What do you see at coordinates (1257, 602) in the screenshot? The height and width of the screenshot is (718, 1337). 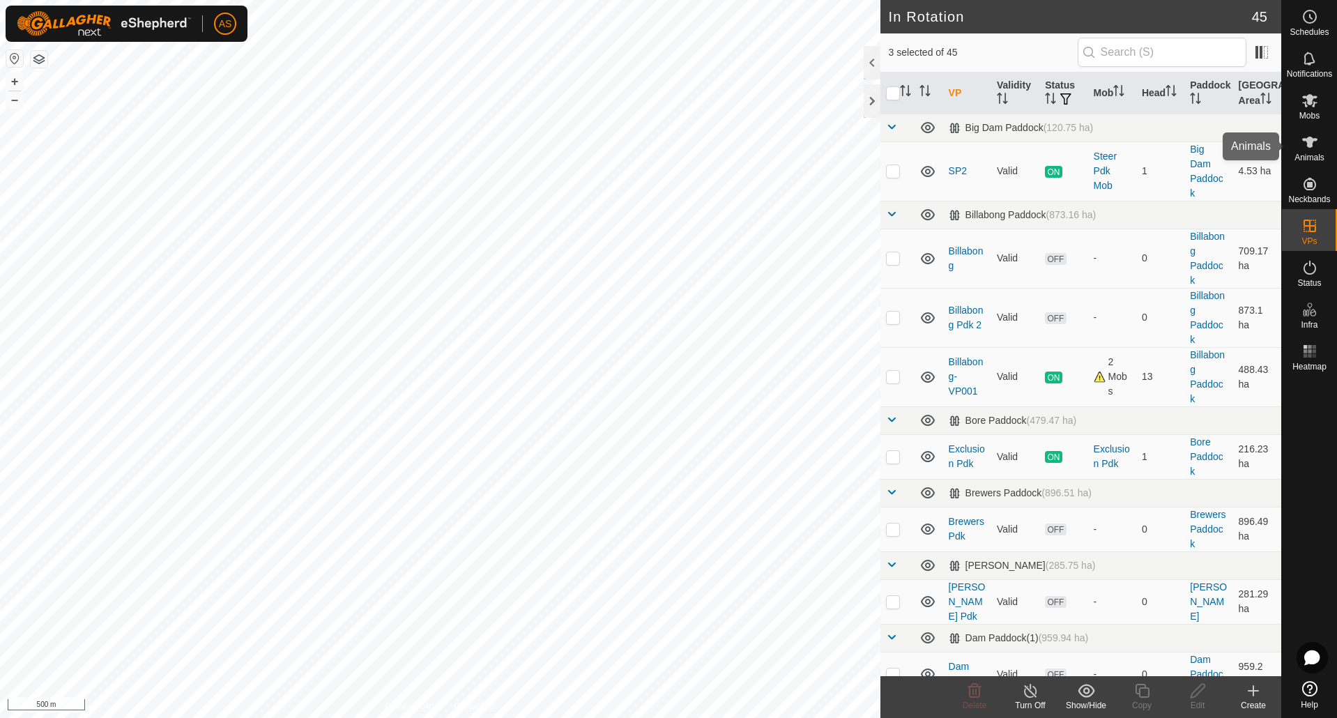 I see `td: 281.29 ha` at bounding box center [1257, 602].